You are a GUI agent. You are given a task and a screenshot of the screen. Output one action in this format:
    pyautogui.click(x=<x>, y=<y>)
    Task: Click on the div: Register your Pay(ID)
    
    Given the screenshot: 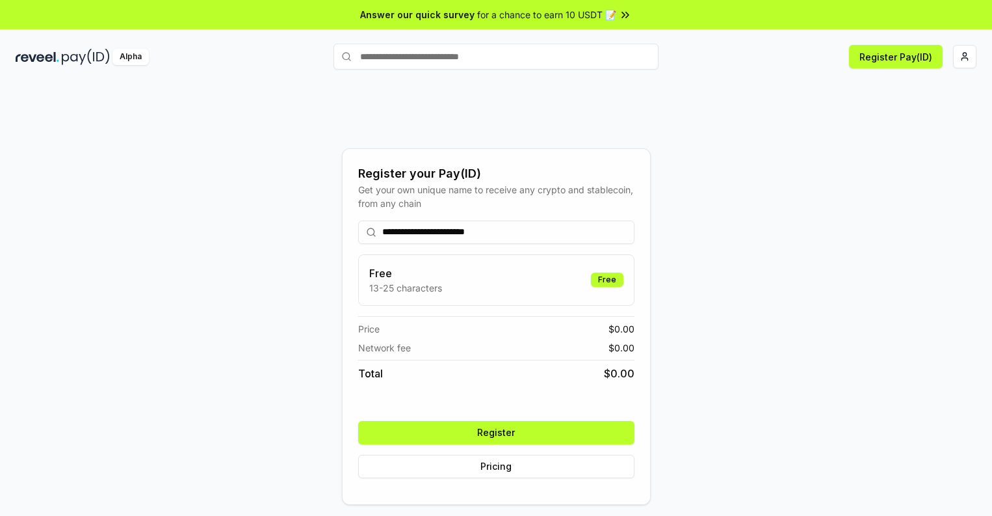 What is the action you would take?
    pyautogui.click(x=496, y=174)
    